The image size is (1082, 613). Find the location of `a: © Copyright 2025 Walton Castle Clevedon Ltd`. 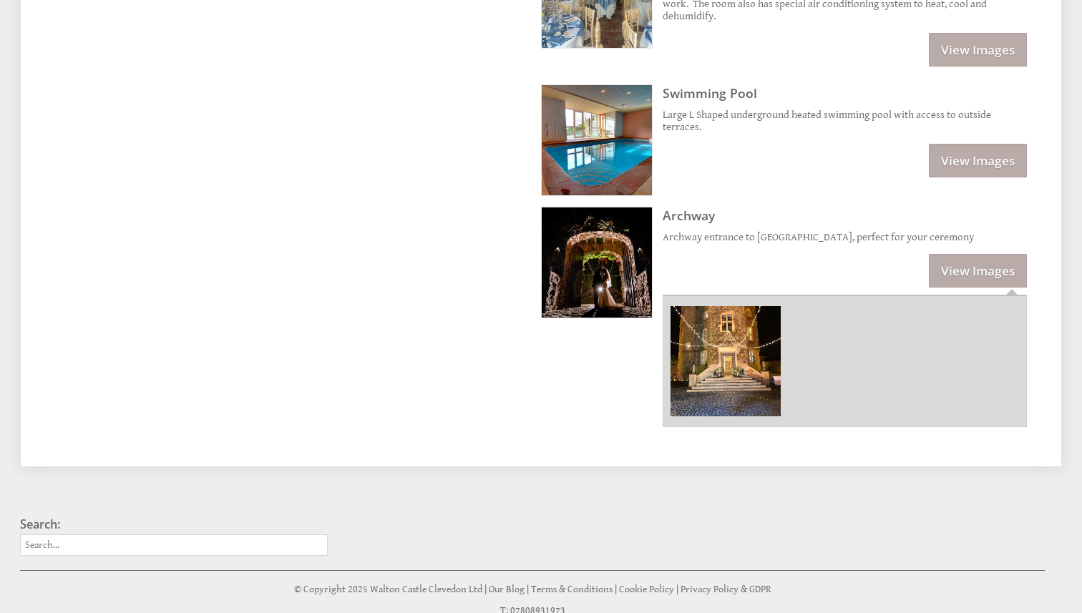

a: © Copyright 2025 Walton Castle Clevedon Ltd is located at coordinates (388, 589).